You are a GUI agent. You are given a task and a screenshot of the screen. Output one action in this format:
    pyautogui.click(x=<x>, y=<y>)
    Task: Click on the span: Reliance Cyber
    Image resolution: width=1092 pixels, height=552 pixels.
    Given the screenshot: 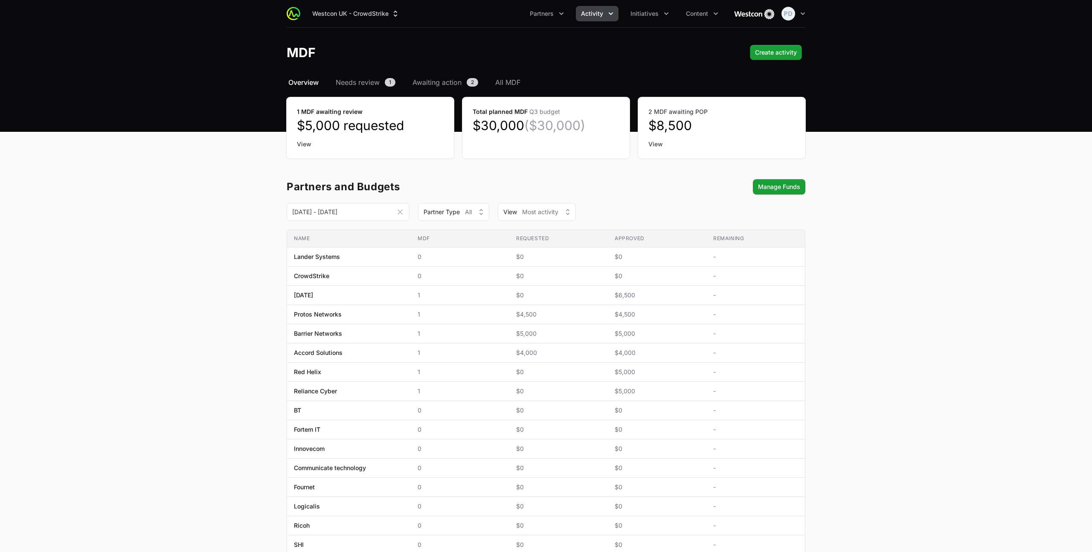 What is the action you would take?
    pyautogui.click(x=315, y=391)
    